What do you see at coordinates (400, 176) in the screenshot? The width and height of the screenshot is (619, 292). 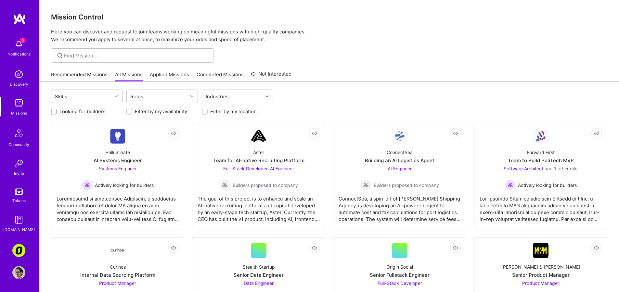 I see `a: Company LogoConnectSeaBuilding an AI Logistics AgentAI Engineer Builders proposed to companyBuild...` at bounding box center [400, 176].